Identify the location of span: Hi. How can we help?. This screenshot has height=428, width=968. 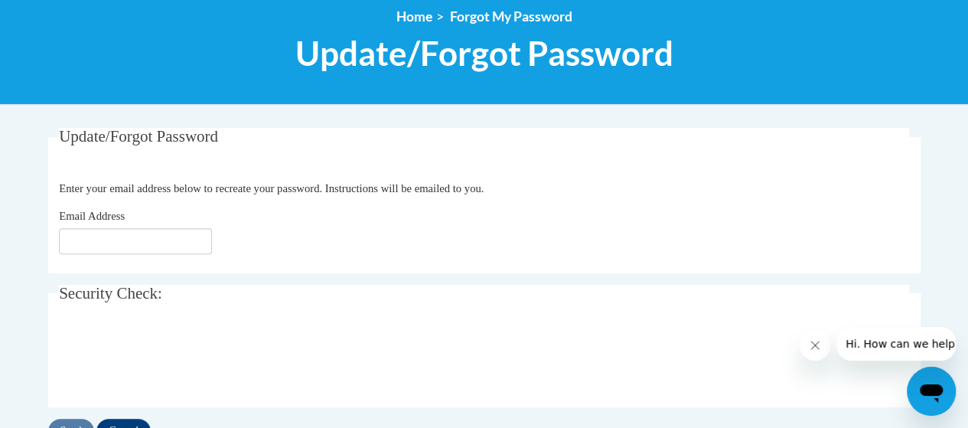
(67, 17).